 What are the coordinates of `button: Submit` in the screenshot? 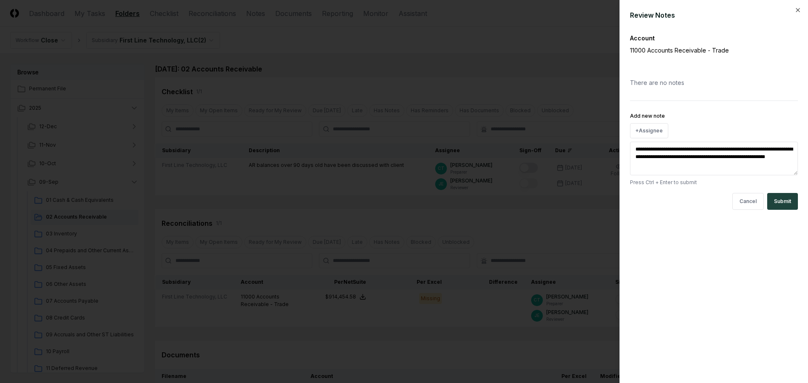 It's located at (782, 201).